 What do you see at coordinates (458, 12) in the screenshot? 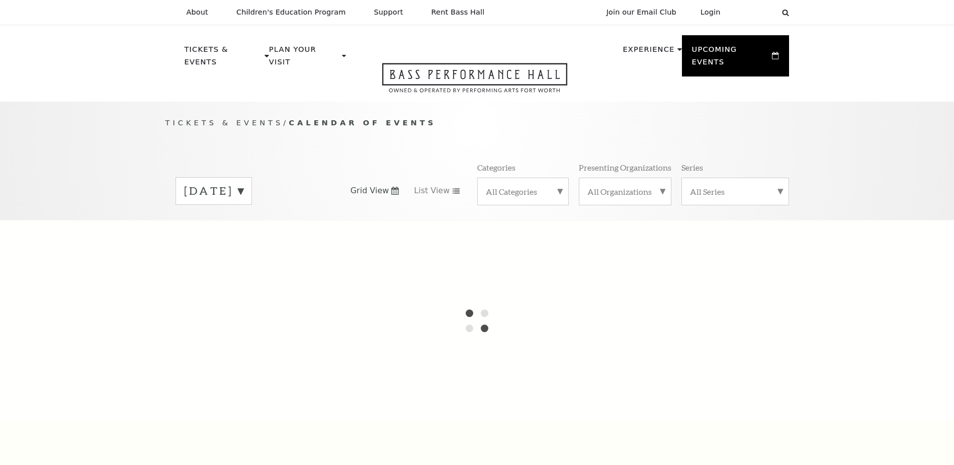
I see `p: Rent Bass Hall` at bounding box center [458, 12].